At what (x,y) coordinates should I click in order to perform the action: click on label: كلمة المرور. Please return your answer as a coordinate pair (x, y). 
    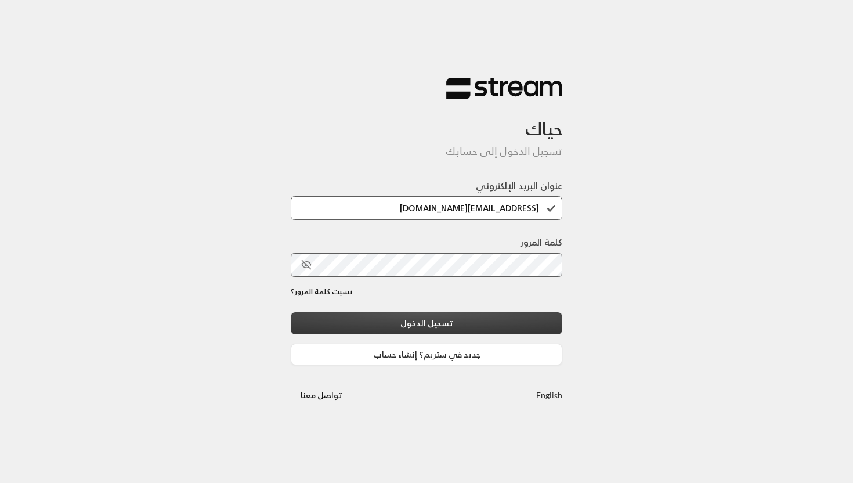
    Looking at the image, I should click on (541, 242).